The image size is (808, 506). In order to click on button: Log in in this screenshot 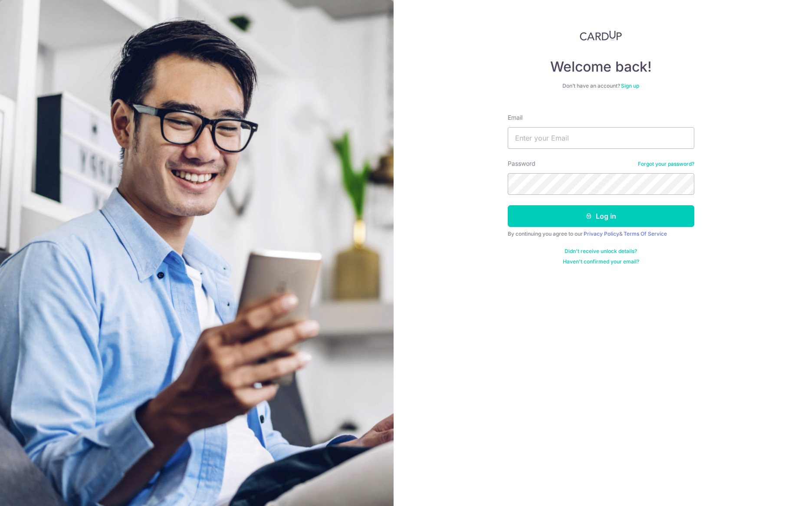, I will do `click(601, 216)`.